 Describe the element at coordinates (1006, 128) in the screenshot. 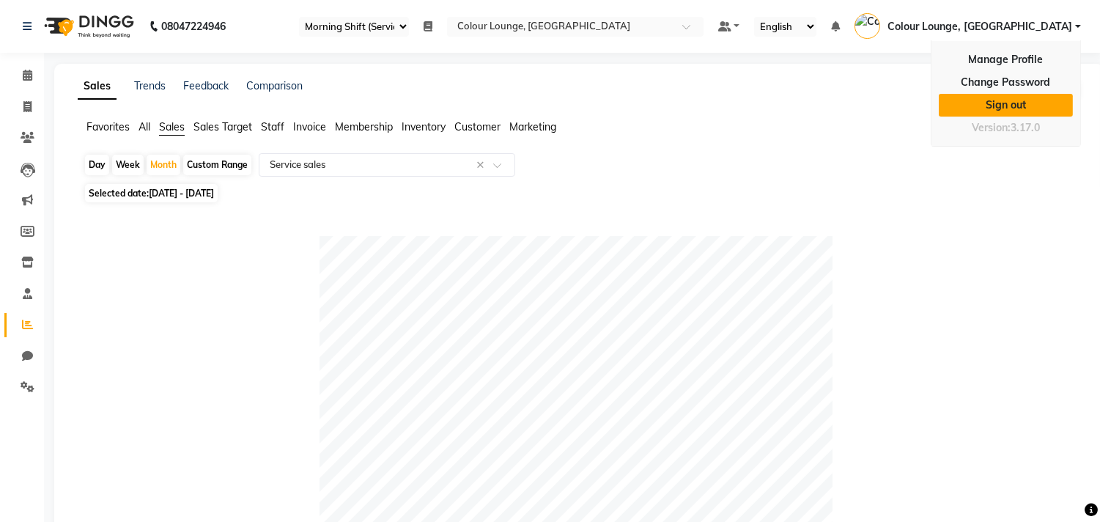

I see `div: Version:3.17.0` at that location.